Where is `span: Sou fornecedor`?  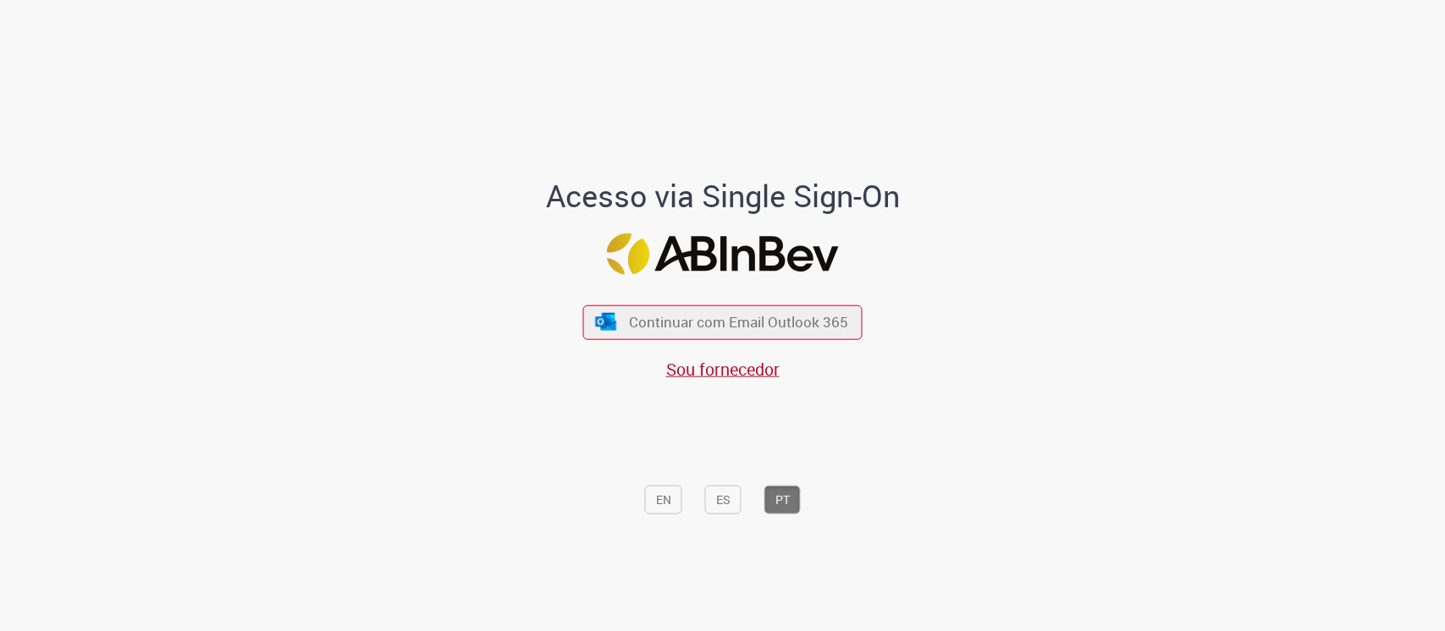 span: Sou fornecedor is located at coordinates (723, 368).